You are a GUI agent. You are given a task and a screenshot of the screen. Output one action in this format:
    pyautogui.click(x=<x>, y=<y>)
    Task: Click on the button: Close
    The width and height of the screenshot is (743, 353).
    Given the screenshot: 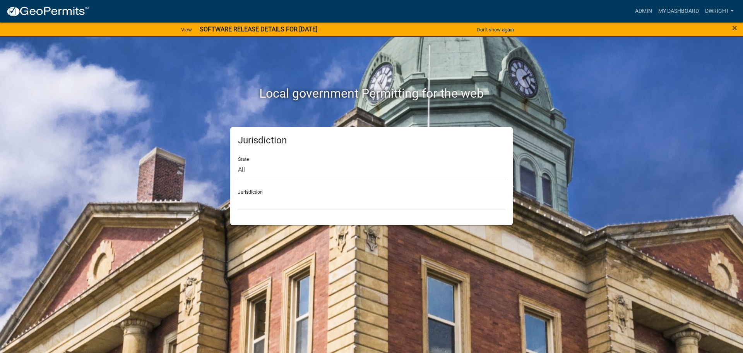 What is the action you would take?
    pyautogui.click(x=734, y=28)
    